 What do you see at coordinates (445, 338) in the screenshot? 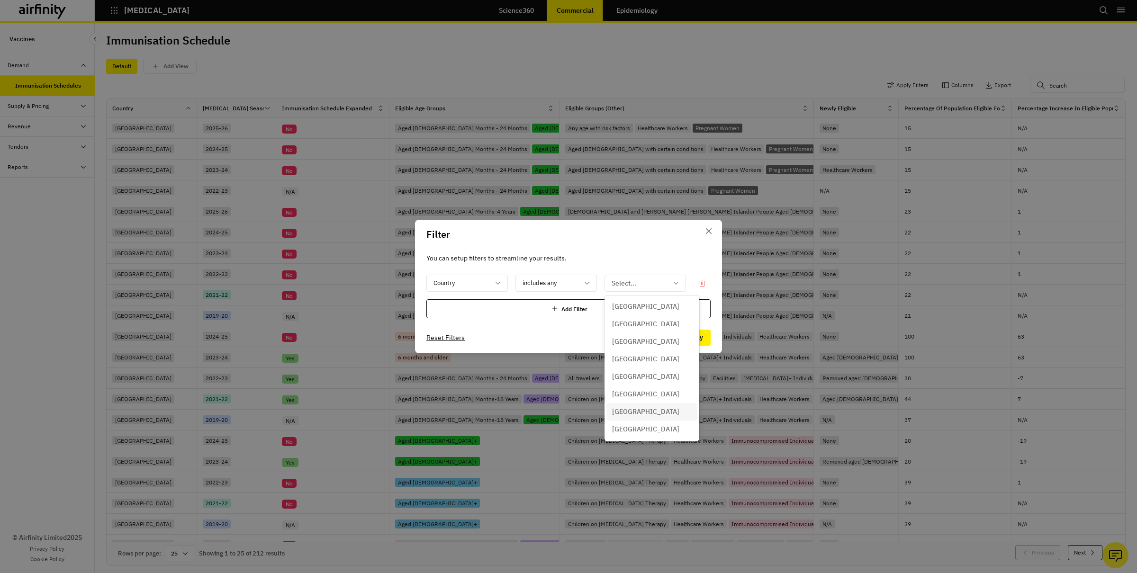
I see `button: Reset Filters` at bounding box center [445, 338].